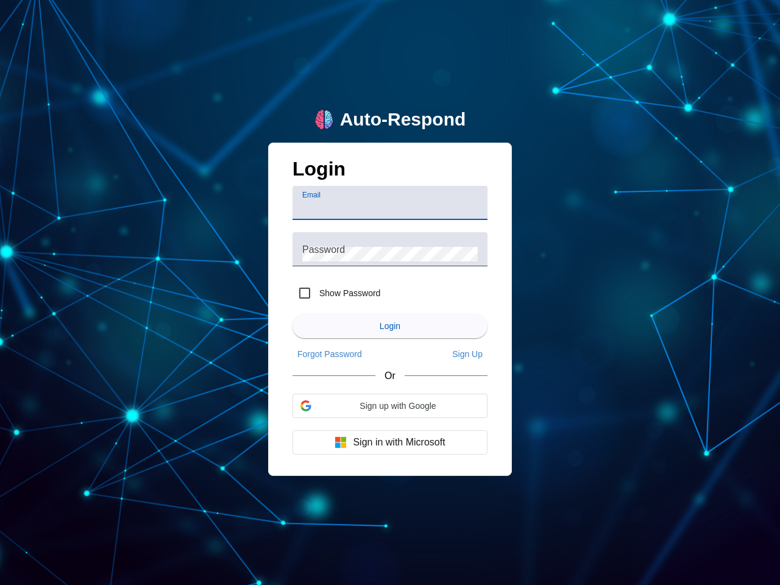 The image size is (780, 585). I want to click on span: Or, so click(390, 376).